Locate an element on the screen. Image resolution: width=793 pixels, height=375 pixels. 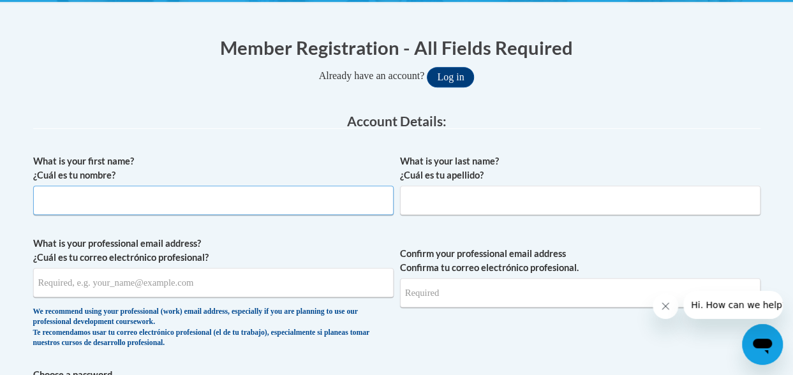
label: What is your first name? ¿Cuál es tu nombre? is located at coordinates (213, 169).